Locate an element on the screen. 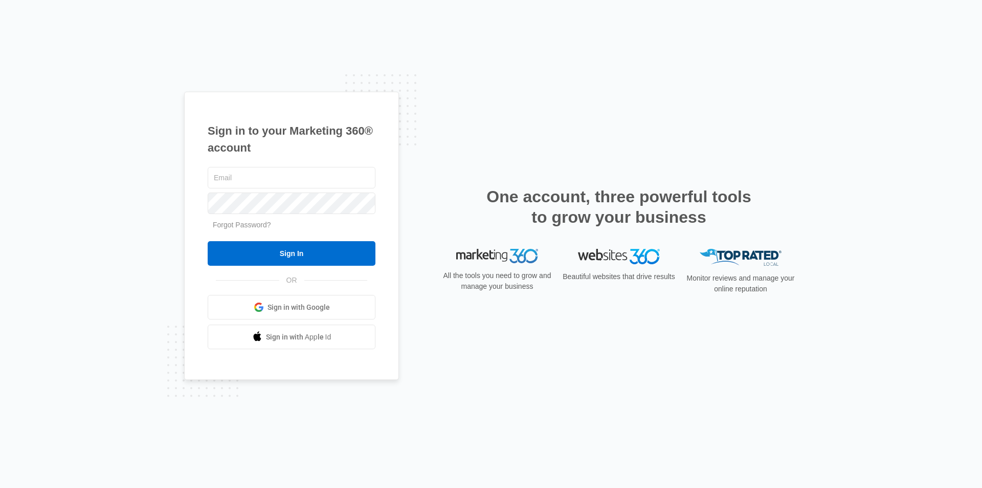 This screenshot has height=488, width=982. img: Websites 360 is located at coordinates (619, 256).